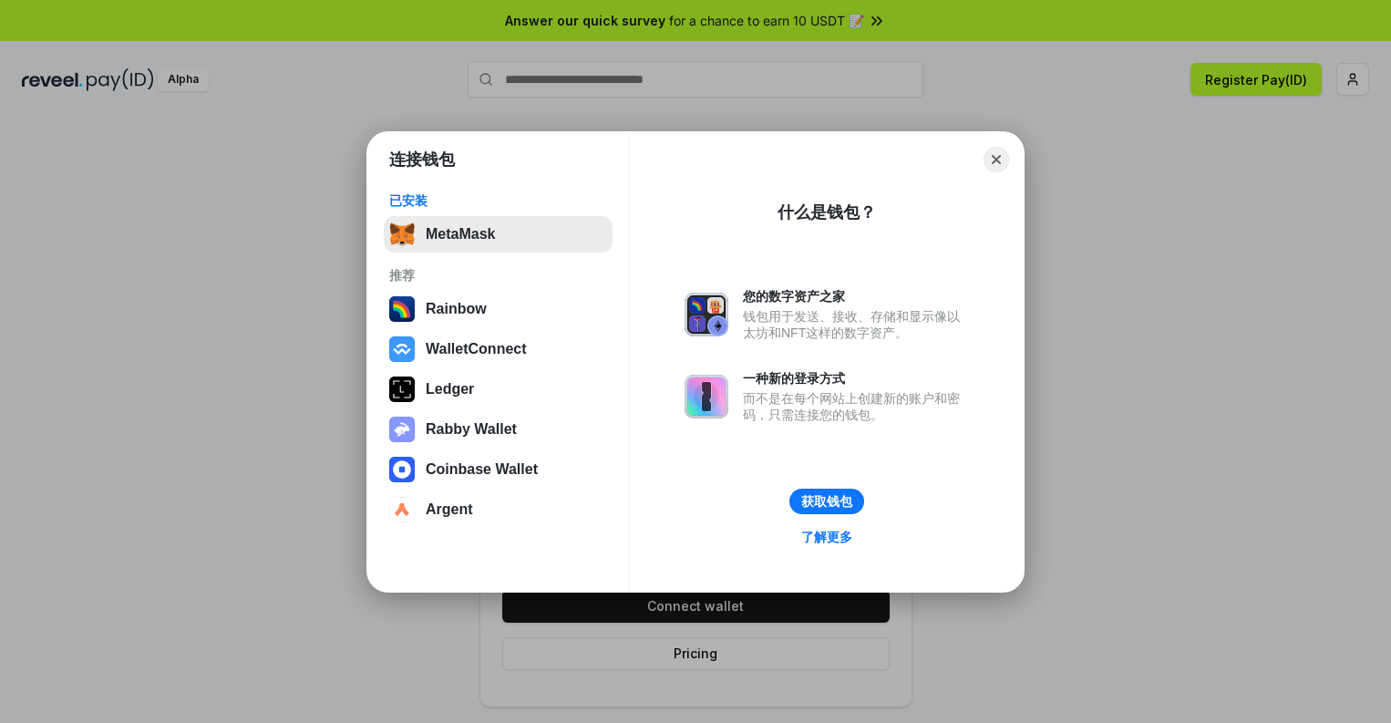 Image resolution: width=1391 pixels, height=723 pixels. Describe the element at coordinates (402, 389) in the screenshot. I see `img: svg+xml,%3Csvg%20xmlns%3D%22http%3A%2F%2Fwww.w3.org%2F2000%2Fsvg%22%20width%3D%2228%22%20height%3...` at that location.